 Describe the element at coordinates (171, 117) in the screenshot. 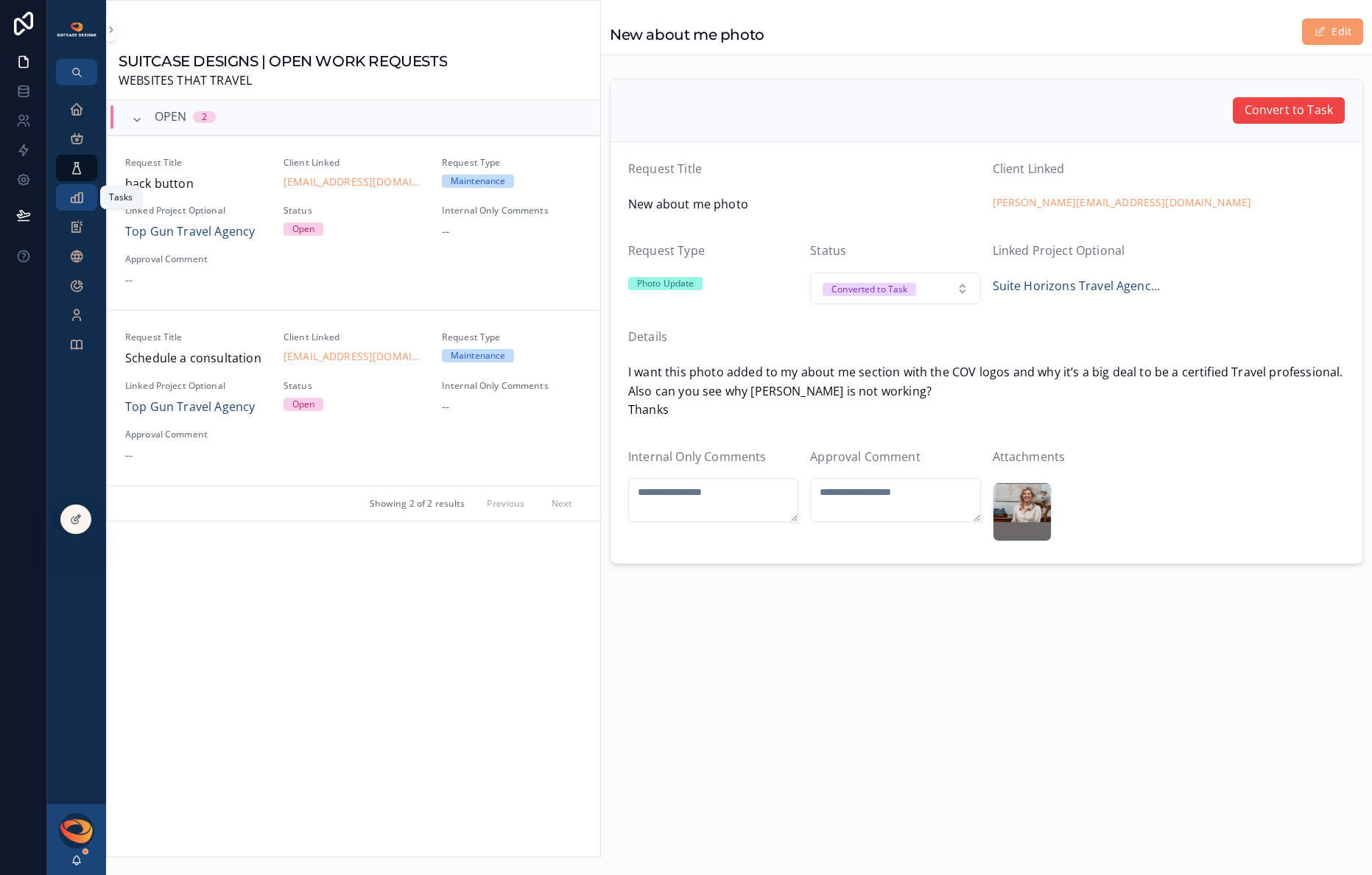

I see `span: OPEN` at that location.